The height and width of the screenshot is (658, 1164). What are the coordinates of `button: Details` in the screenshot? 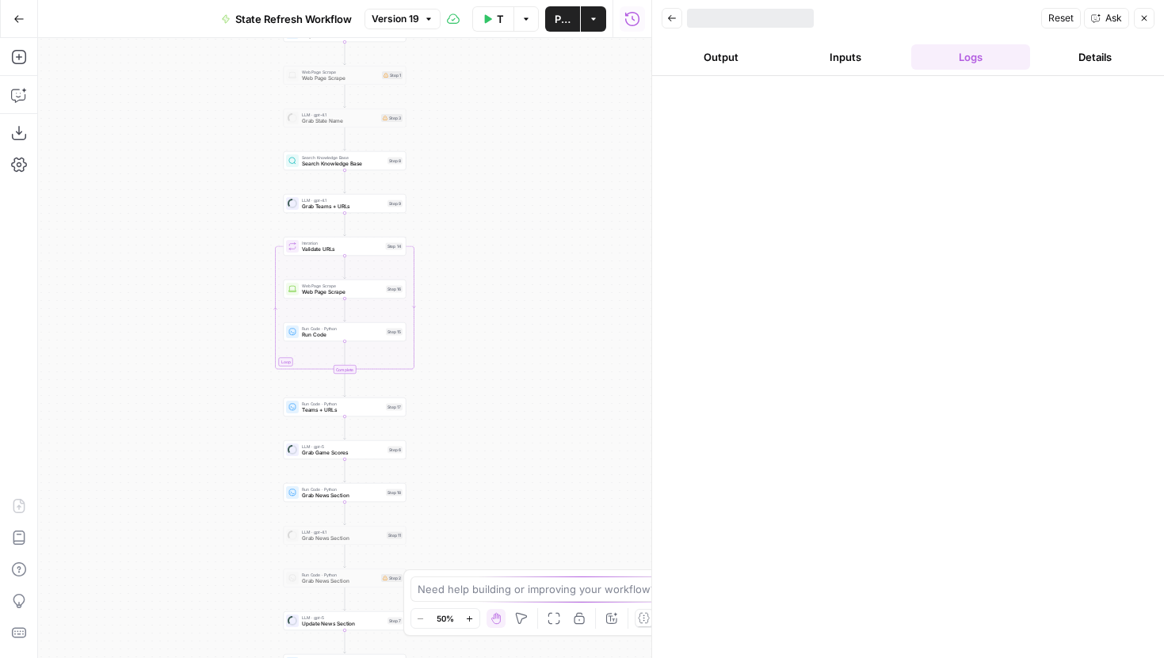 It's located at (1096, 57).